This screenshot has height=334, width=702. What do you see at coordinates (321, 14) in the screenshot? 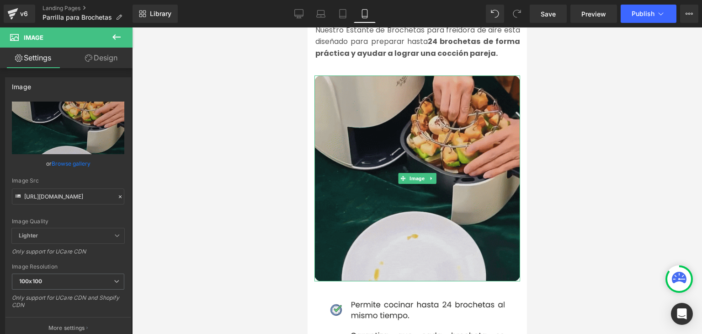
I see `a: Laptop` at bounding box center [321, 14].